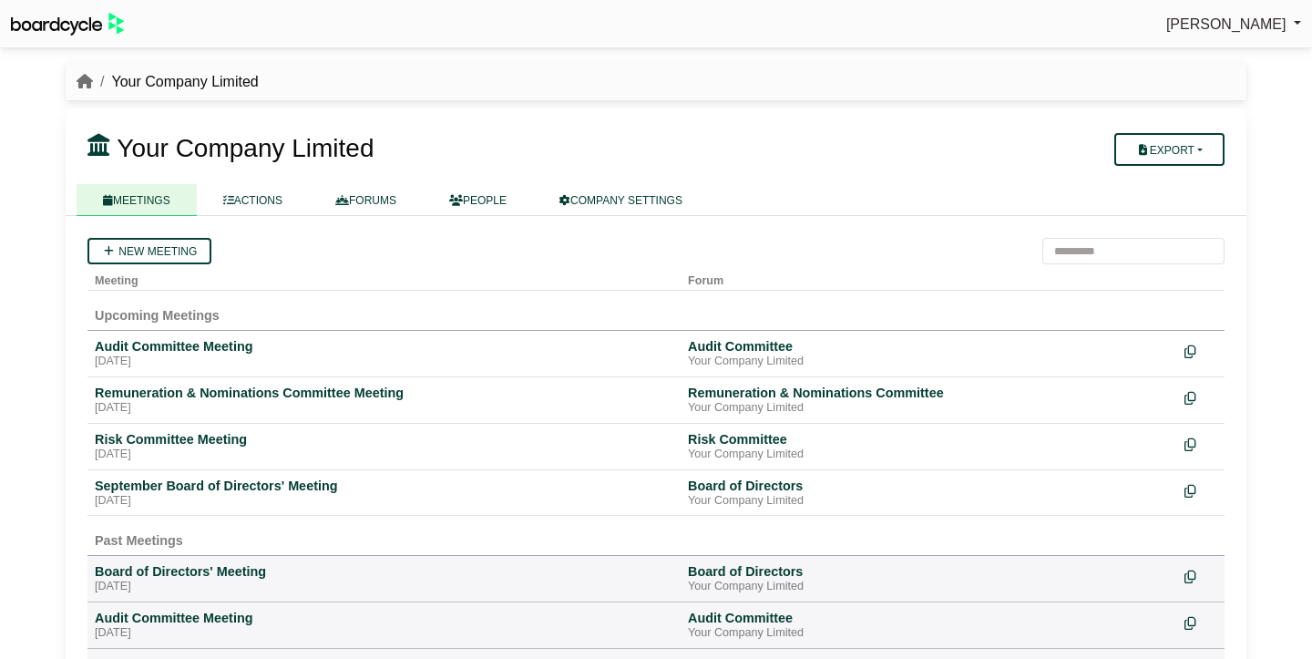 The width and height of the screenshot is (1312, 659). I want to click on img: BoardcycleBlackGreen-aaafeed430059cb809a45853b8cf6d952af9d84e6e89e1f1685b34bfd5cb7d64.svg, so click(67, 24).